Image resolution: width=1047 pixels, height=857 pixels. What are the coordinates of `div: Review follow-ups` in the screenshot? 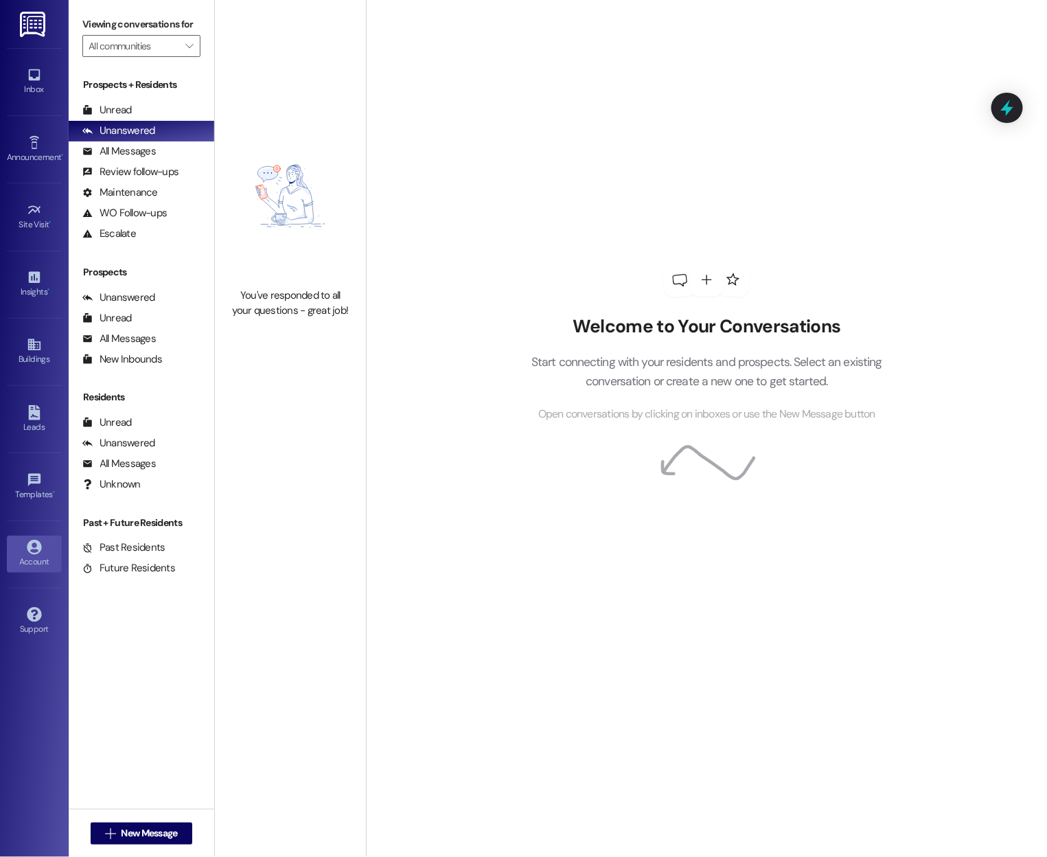 It's located at (130, 172).